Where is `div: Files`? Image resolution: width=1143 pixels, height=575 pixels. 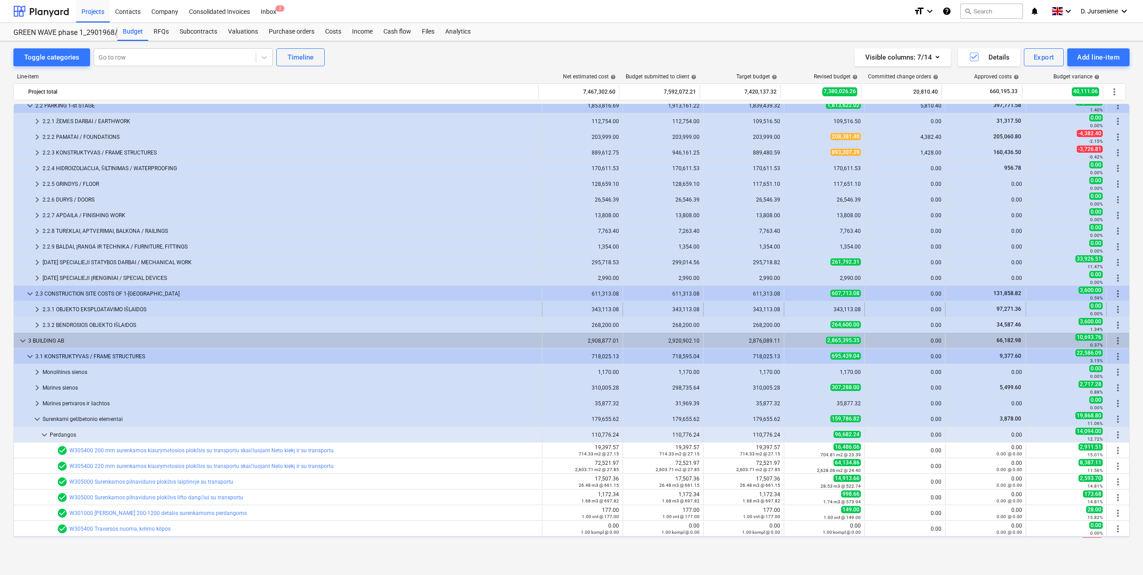 div: Files is located at coordinates (428, 32).